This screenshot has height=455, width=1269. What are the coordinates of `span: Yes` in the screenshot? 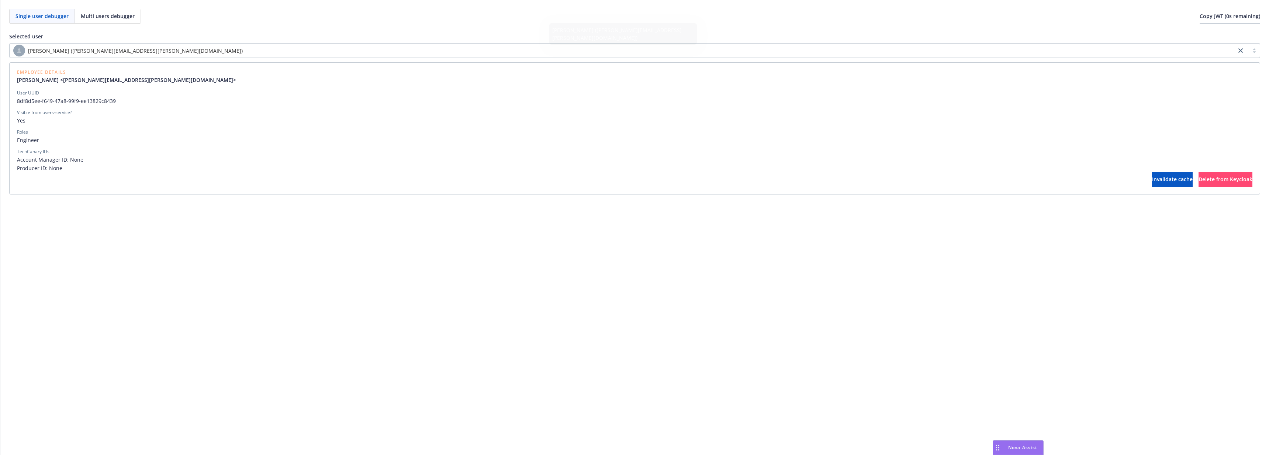 It's located at (635, 120).